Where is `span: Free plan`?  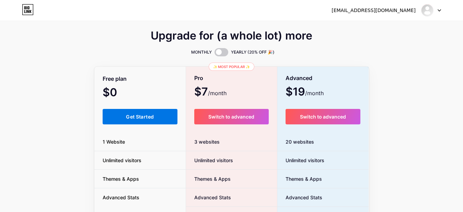
span: Free plan is located at coordinates (115, 79).